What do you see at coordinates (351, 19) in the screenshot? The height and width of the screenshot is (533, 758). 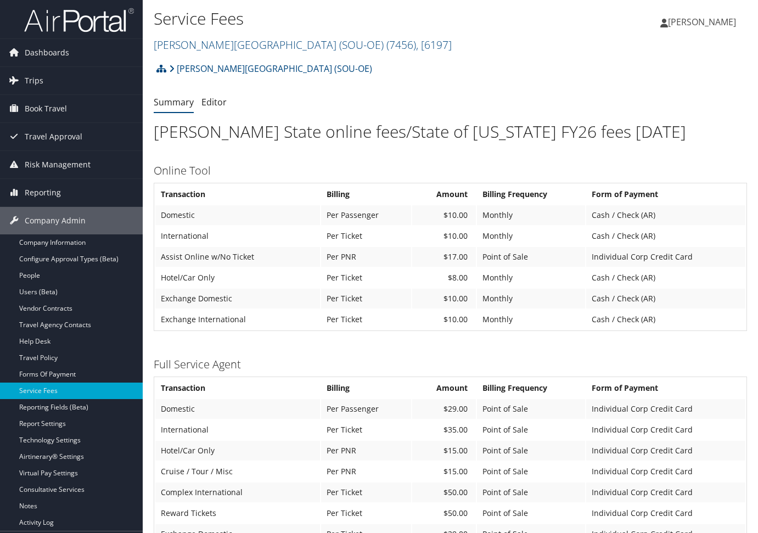 I see `h1: Service Fees` at bounding box center [351, 19].